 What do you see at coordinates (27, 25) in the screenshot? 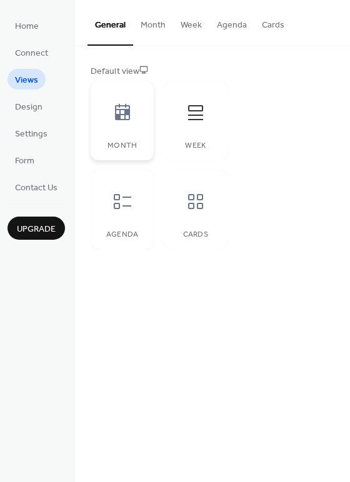
I see `a: Home` at bounding box center [27, 25].